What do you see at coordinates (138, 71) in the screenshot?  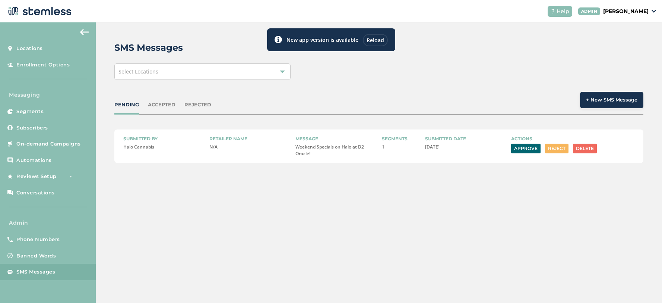 I see `span: Select Locations` at bounding box center [138, 71].